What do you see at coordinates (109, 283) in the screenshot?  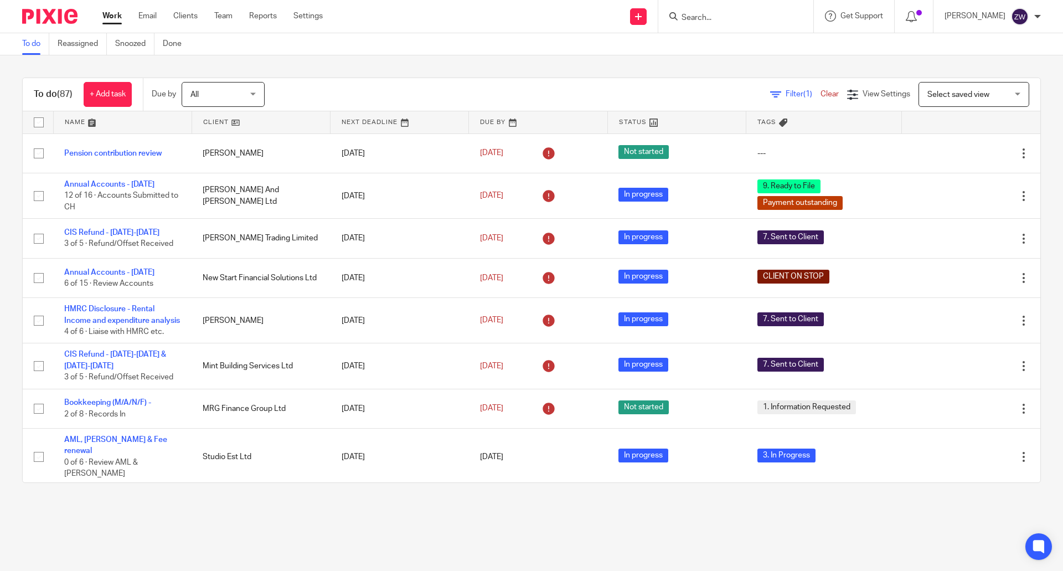 I see `span: 6 of 15 · Review Accounts` at bounding box center [109, 283].